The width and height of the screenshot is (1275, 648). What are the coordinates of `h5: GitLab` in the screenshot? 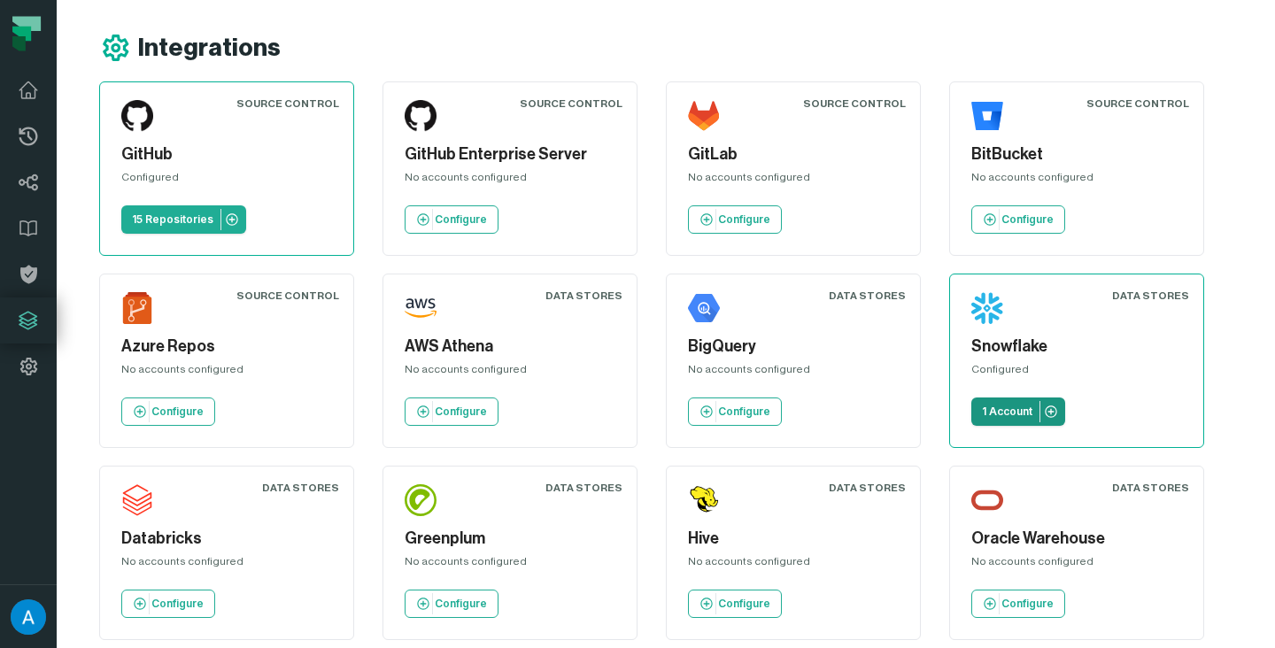 It's located at (793, 154).